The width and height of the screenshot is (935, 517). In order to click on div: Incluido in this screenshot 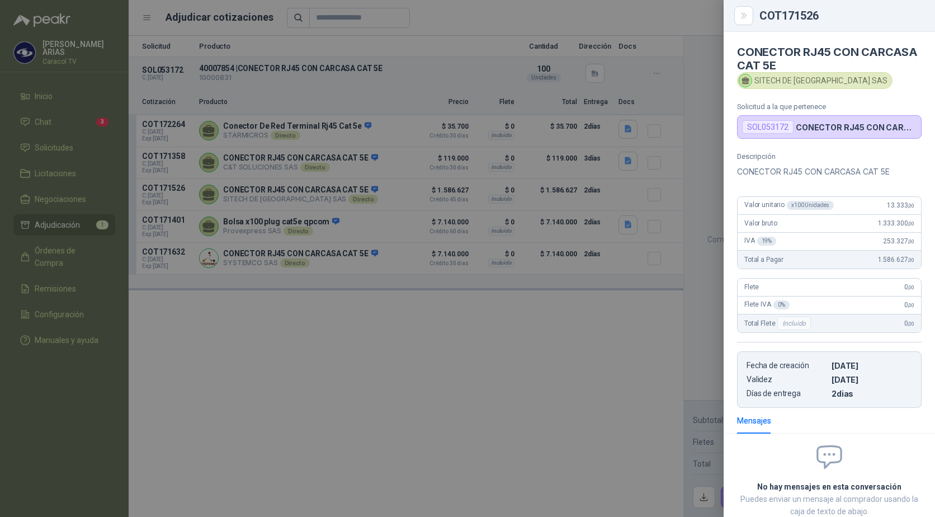, I will do `click(794, 323)`.